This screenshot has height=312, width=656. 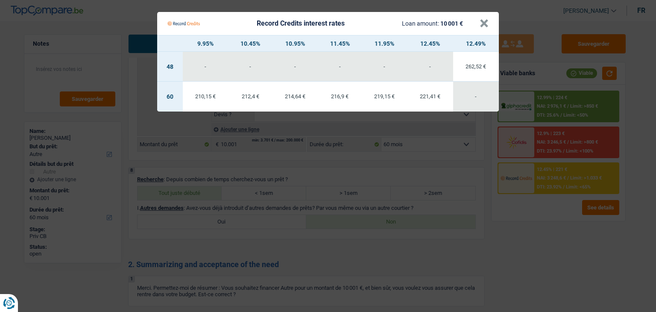 What do you see at coordinates (250, 96) in the screenshot?
I see `div: 212,4 €` at bounding box center [250, 96].